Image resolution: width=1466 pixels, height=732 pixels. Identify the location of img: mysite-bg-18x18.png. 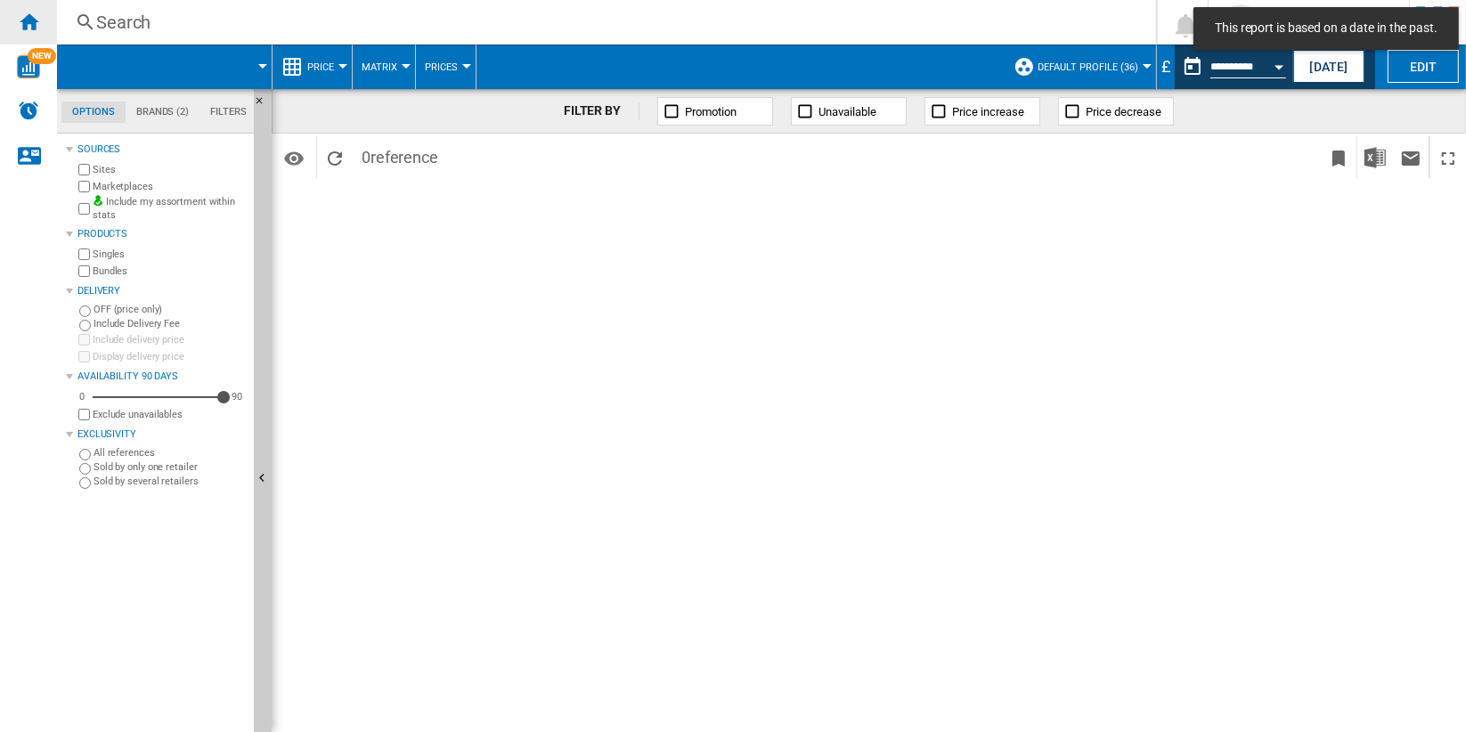
(98, 200).